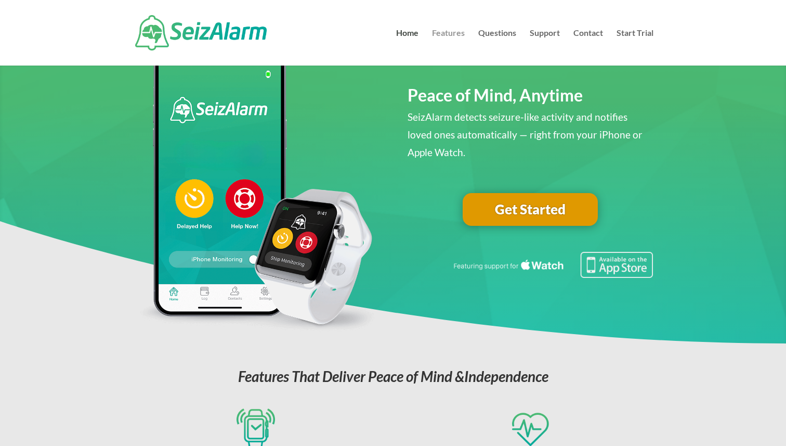 The image size is (786, 446). Describe the element at coordinates (525, 134) in the screenshot. I see `span: SeizAlarm detects seizure-like activity and notifies loved ones automatically — right from your i...` at that location.